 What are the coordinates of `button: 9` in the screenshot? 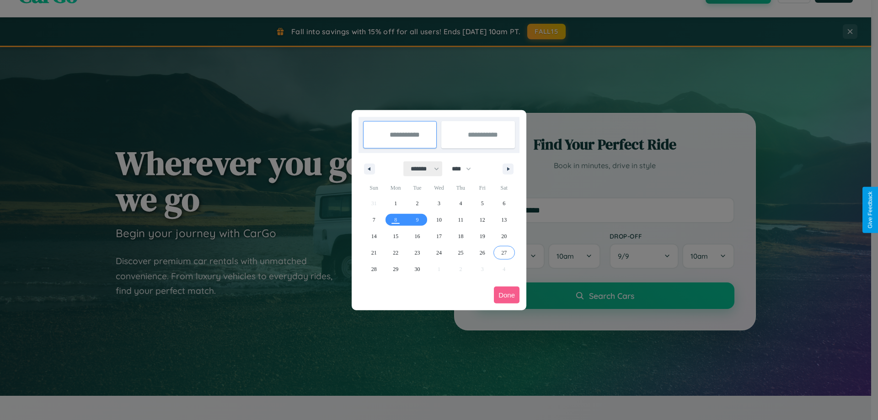 It's located at (417, 220).